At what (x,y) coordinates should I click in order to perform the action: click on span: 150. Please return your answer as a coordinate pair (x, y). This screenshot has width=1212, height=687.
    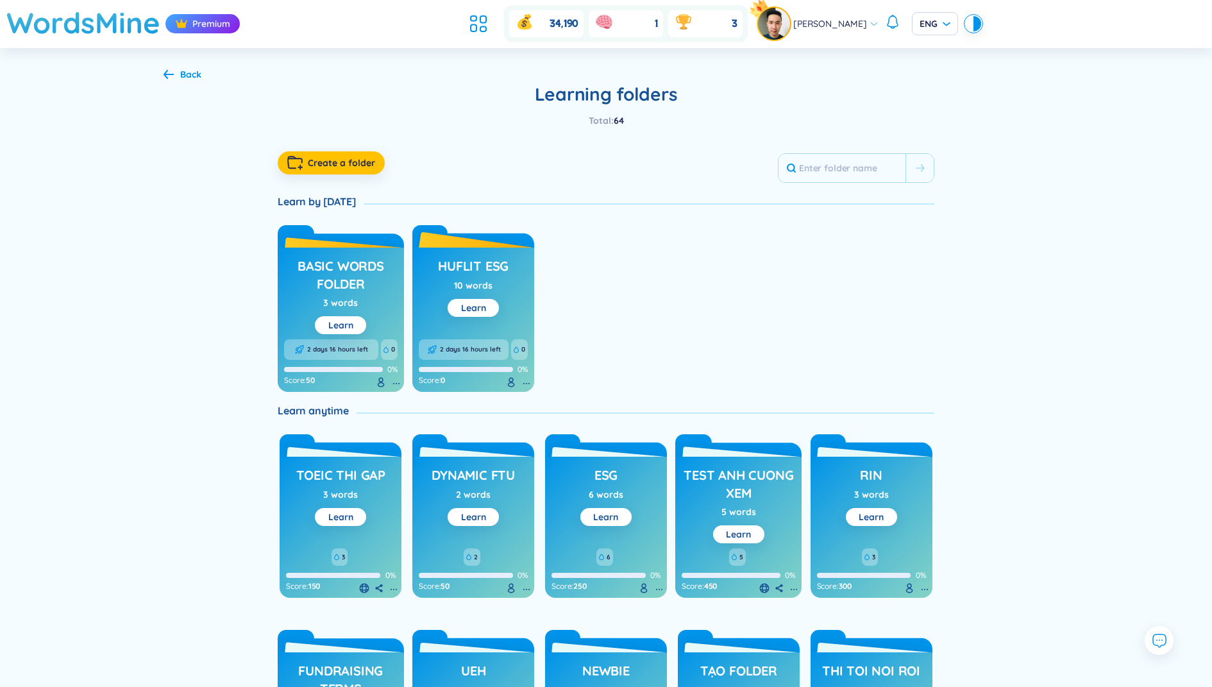
    Looking at the image, I should click on (314, 586).